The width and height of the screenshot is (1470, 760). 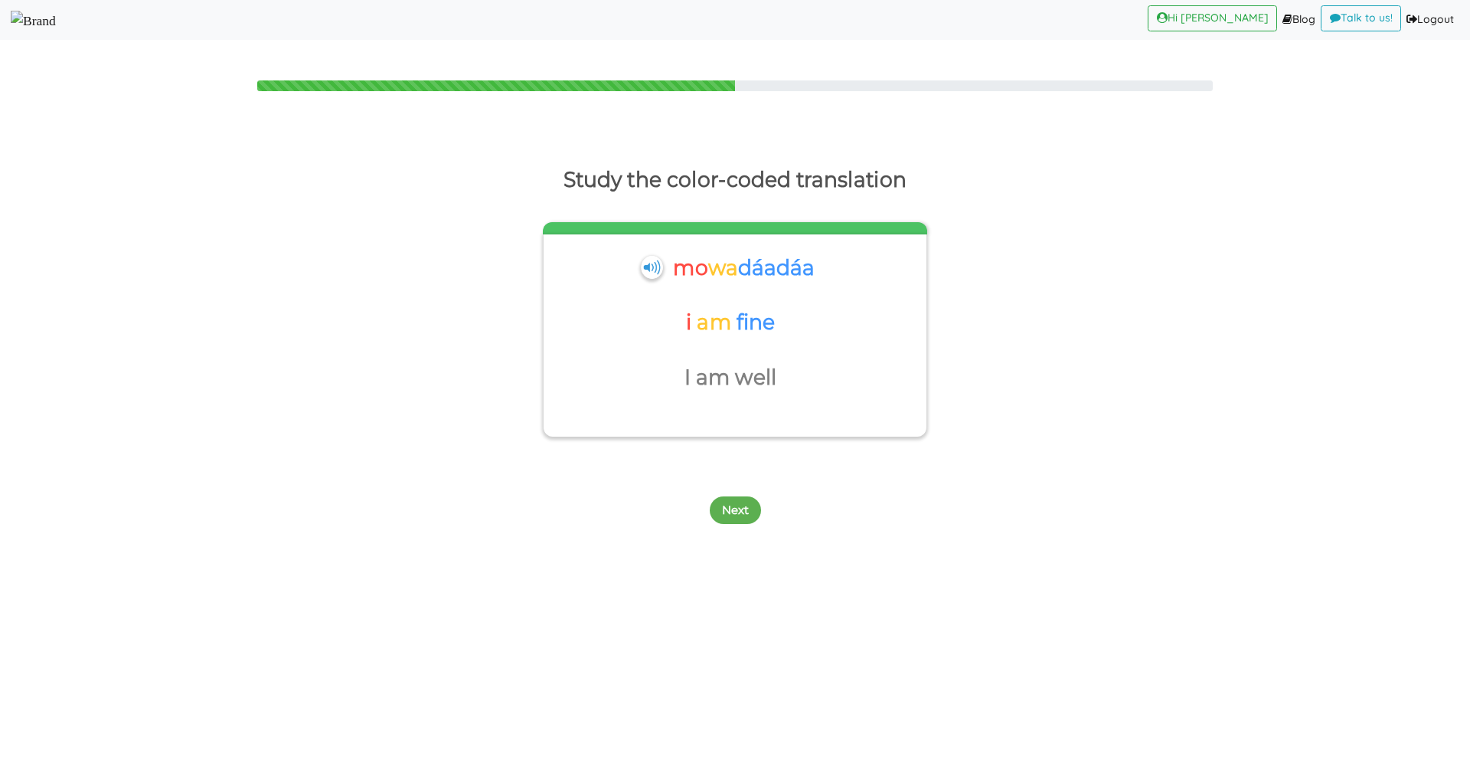 What do you see at coordinates (758, 322) in the screenshot?
I see `p: fine` at bounding box center [758, 322].